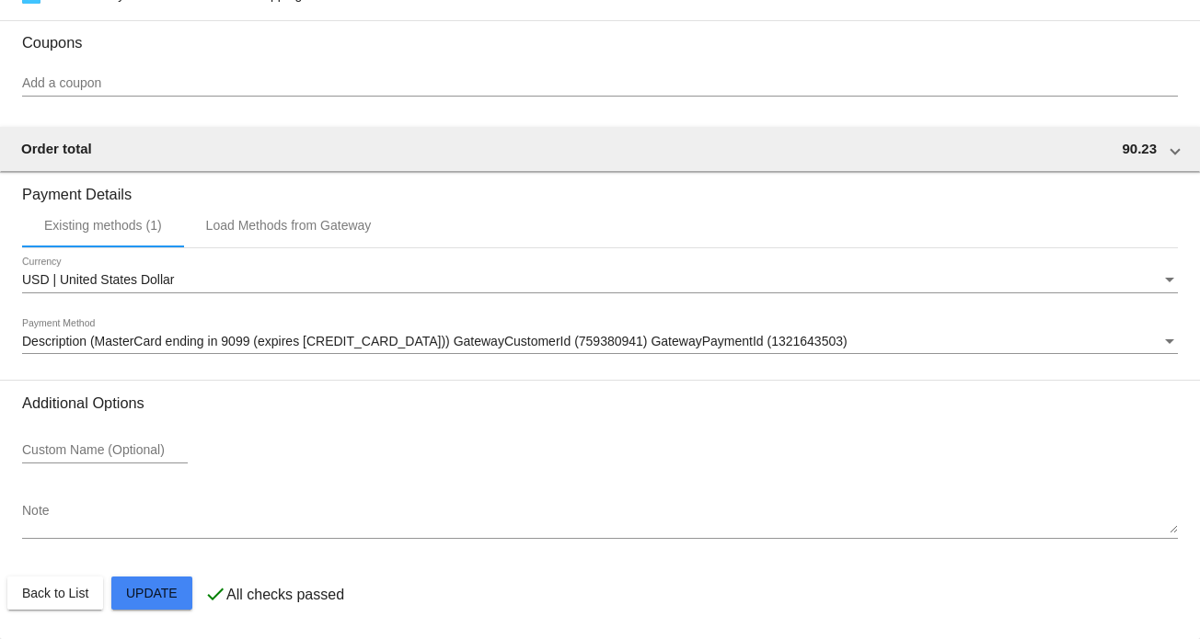  Describe the element at coordinates (55, 593) in the screenshot. I see `span: Back to List` at that location.